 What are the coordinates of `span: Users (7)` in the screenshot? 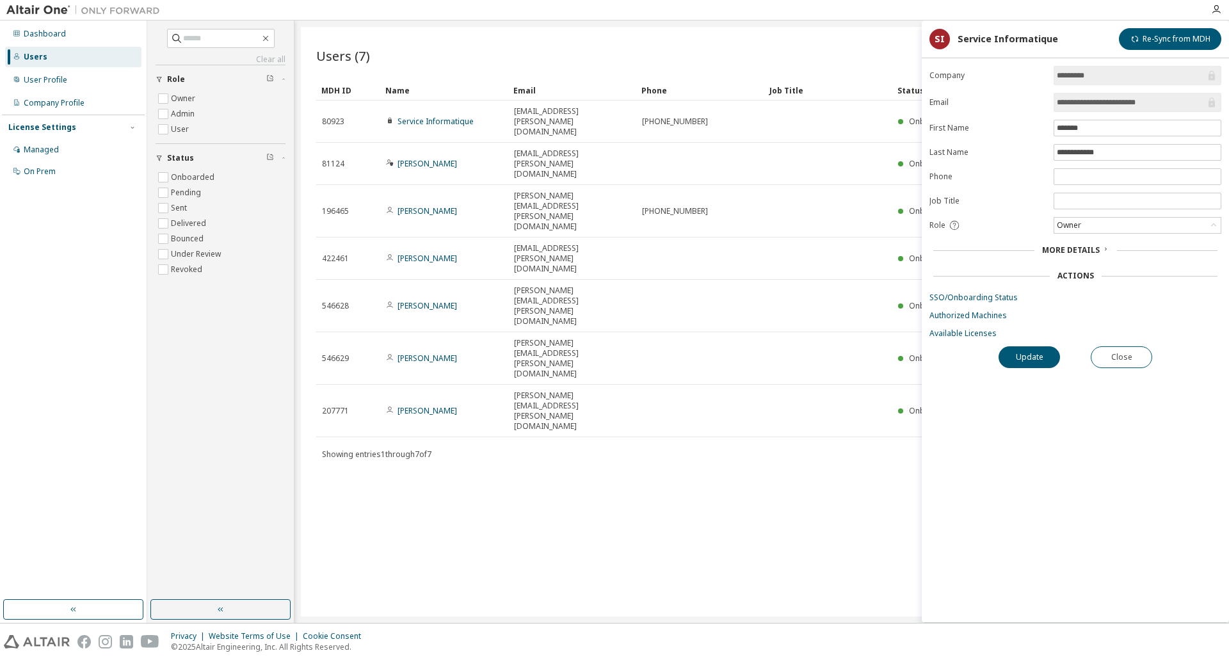 It's located at (343, 56).